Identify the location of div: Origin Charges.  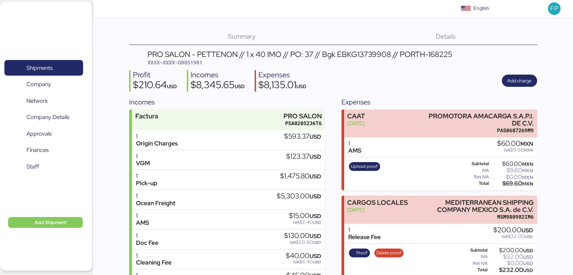
(157, 144).